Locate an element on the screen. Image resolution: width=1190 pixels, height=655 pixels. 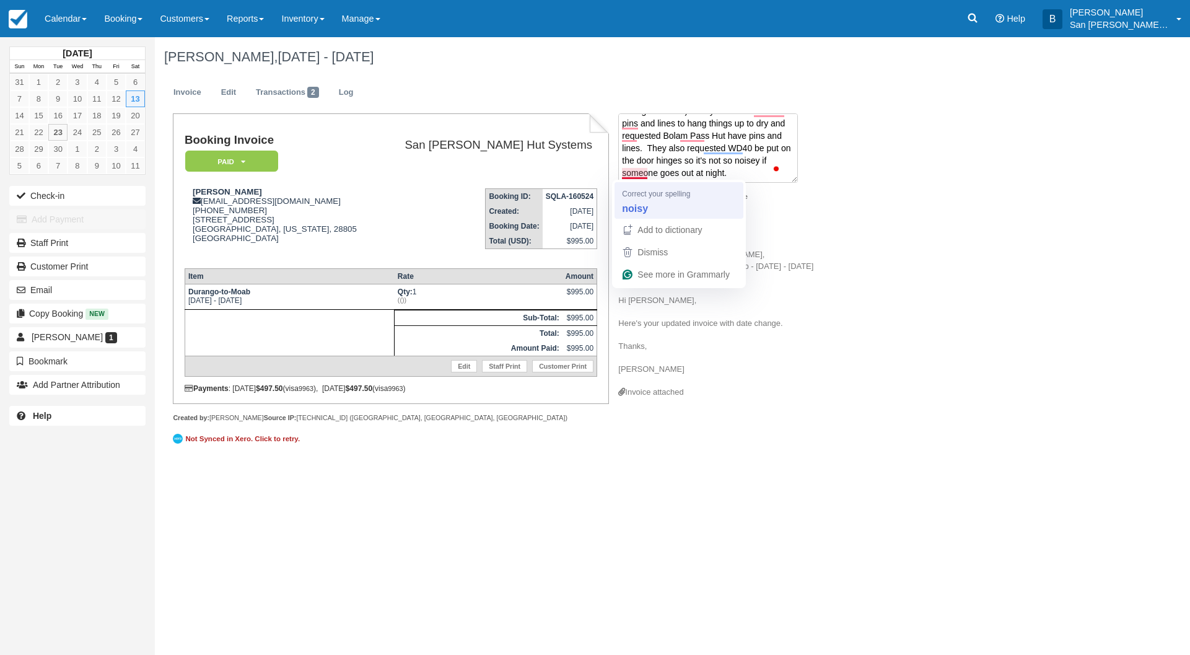
a: Not Synced in Xero. Click to retry. is located at coordinates (238, 439).